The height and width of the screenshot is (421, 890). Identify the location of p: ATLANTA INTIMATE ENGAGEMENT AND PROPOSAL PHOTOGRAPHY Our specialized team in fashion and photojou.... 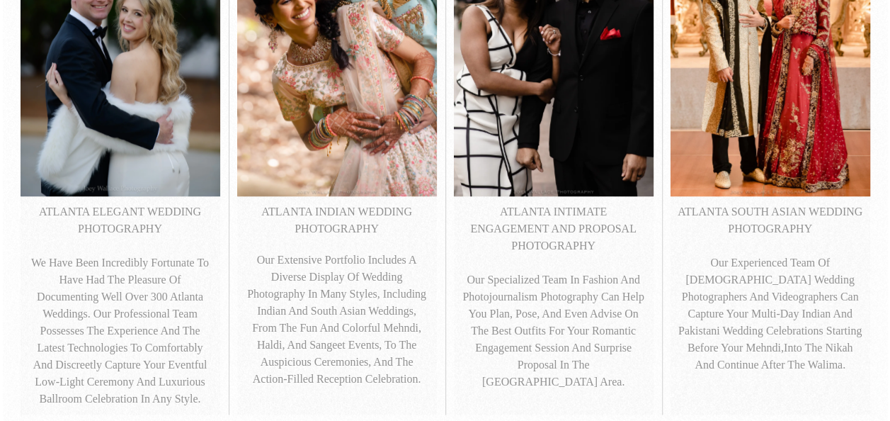
(554, 297).